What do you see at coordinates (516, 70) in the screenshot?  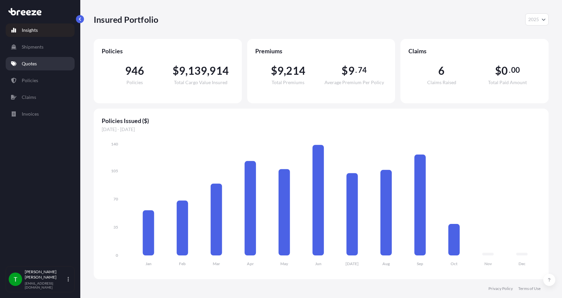 I see `span: 00` at bounding box center [516, 70].